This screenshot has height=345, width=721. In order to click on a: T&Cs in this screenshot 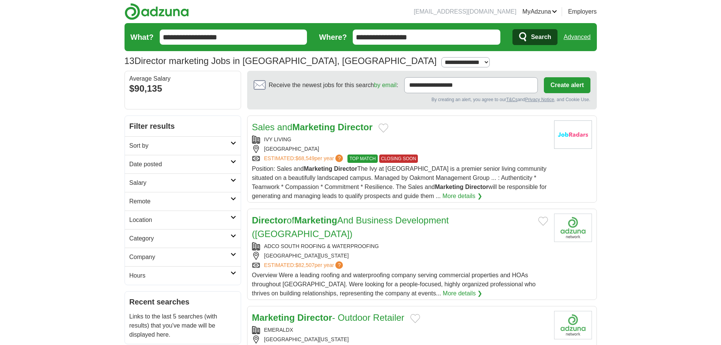, I will do `click(512, 100)`.